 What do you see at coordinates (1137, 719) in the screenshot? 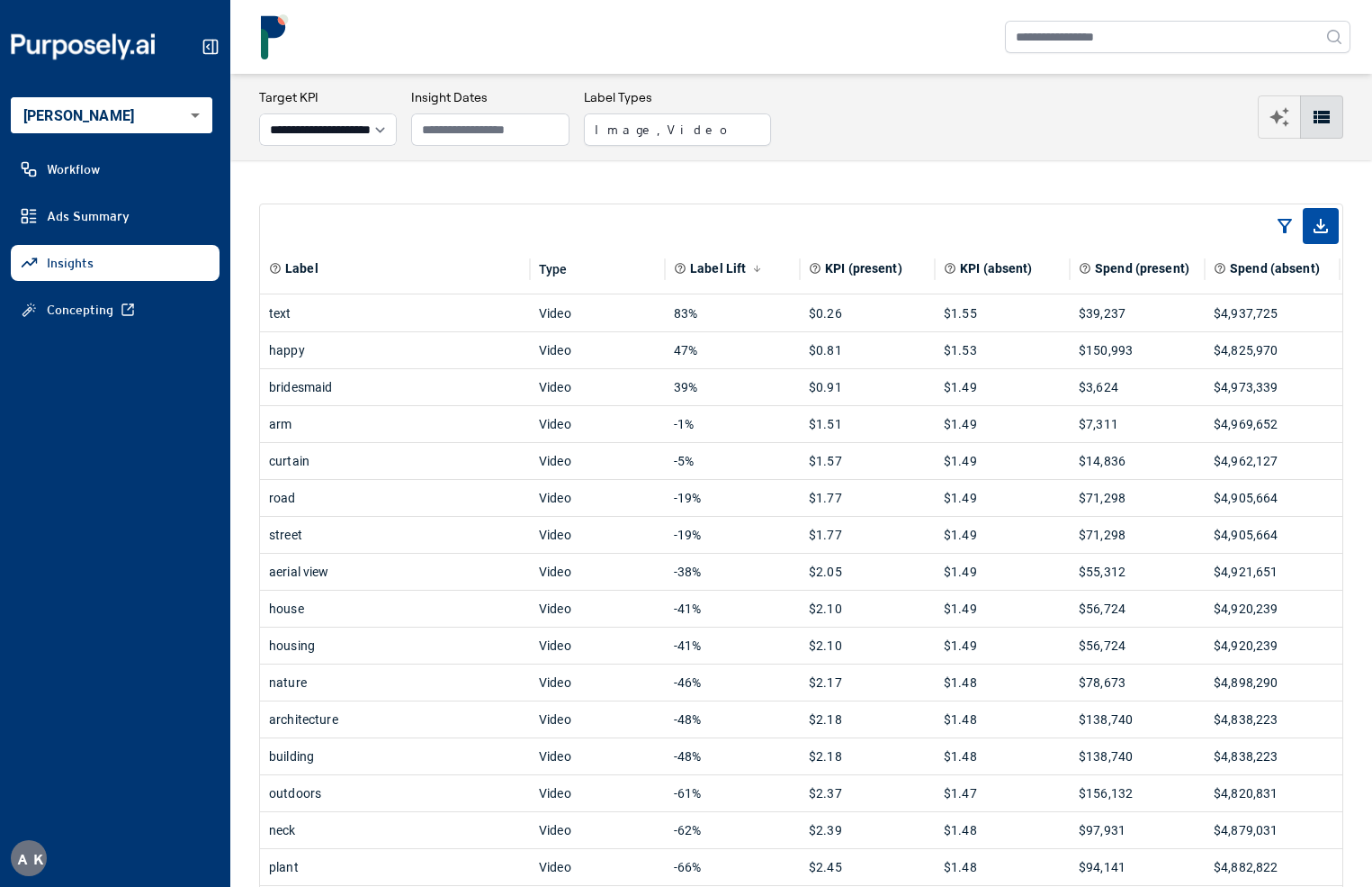
I see `div: $138,740` at bounding box center [1137, 719].